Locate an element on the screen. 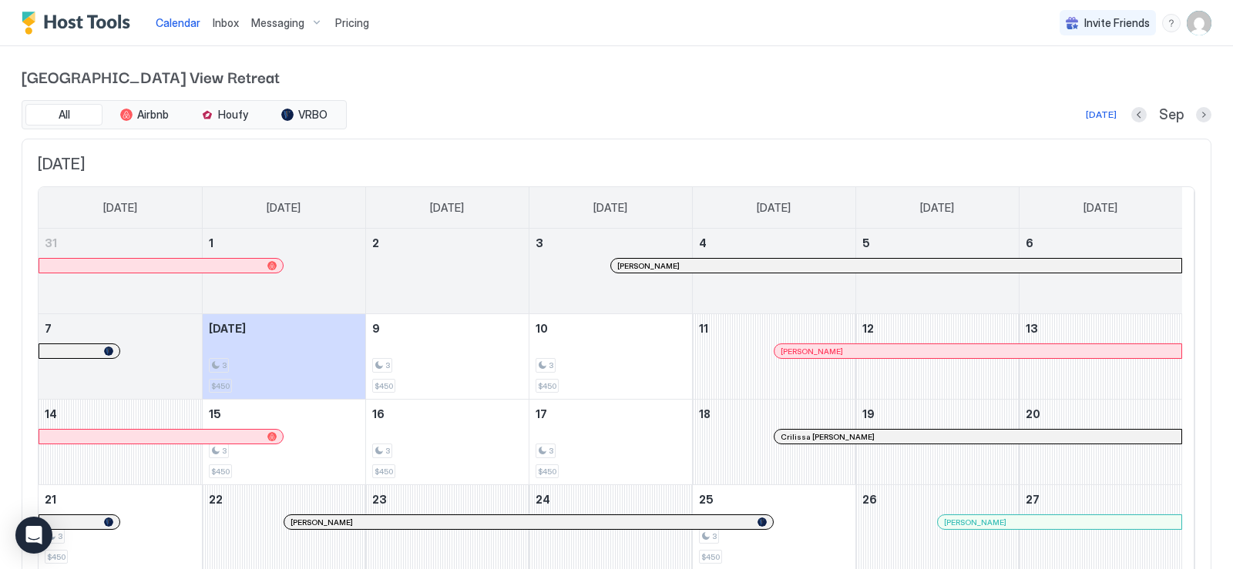 The width and height of the screenshot is (1233, 569). td: September 2, 2025 is located at coordinates (447, 271).